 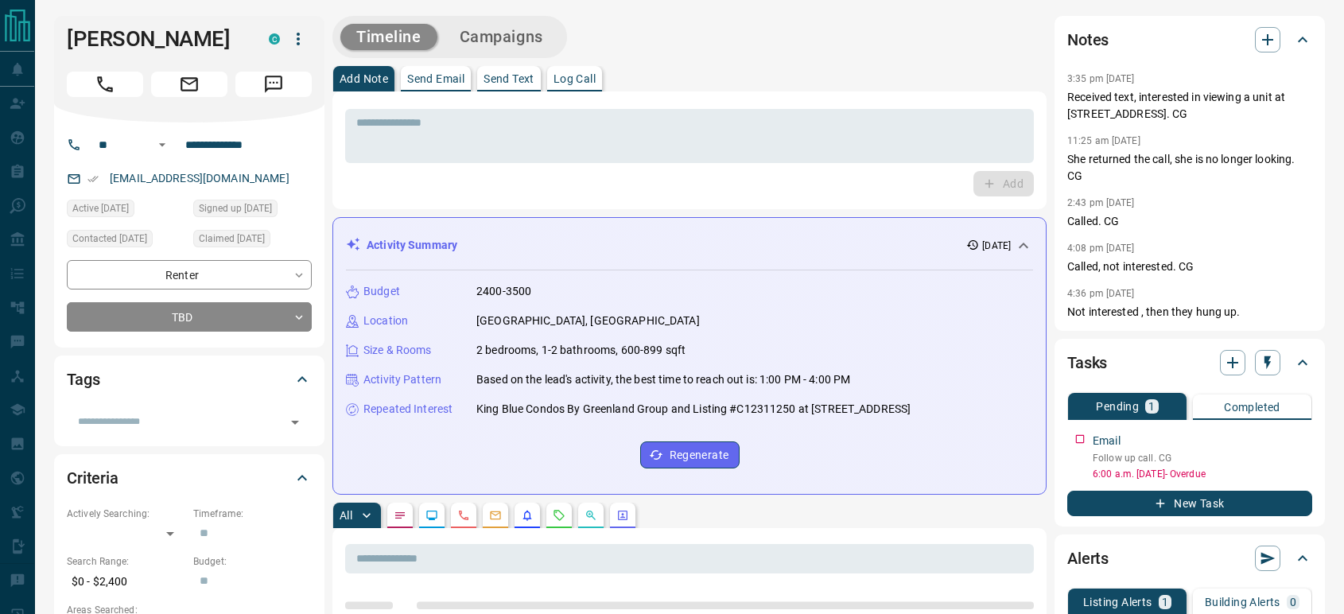 I want to click on div: Criteria, so click(x=189, y=478).